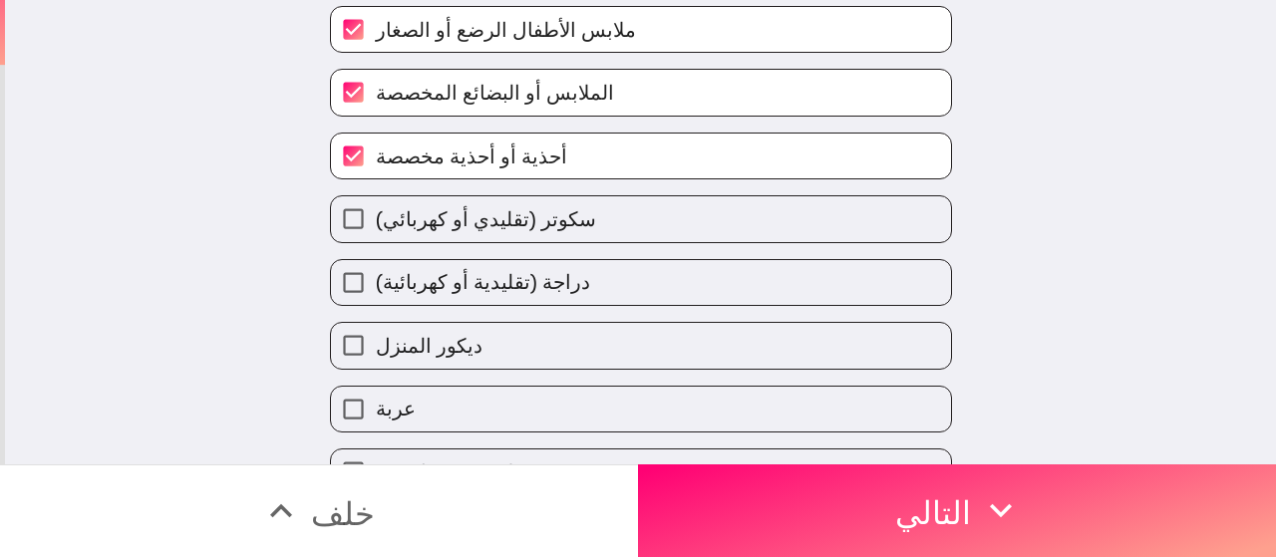  I want to click on font: عربة, so click(396, 408).